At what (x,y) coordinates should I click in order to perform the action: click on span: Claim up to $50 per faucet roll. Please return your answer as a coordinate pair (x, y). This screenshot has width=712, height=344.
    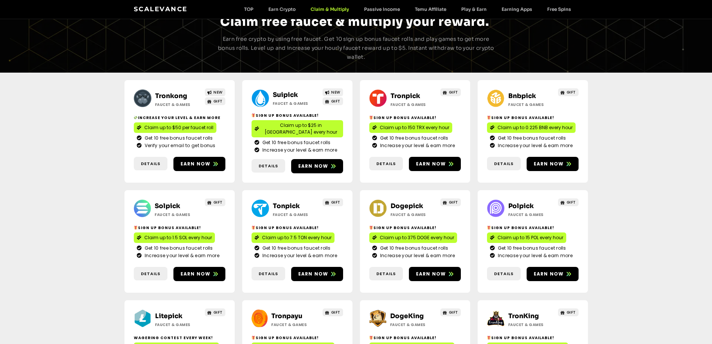
    Looking at the image, I should click on (179, 127).